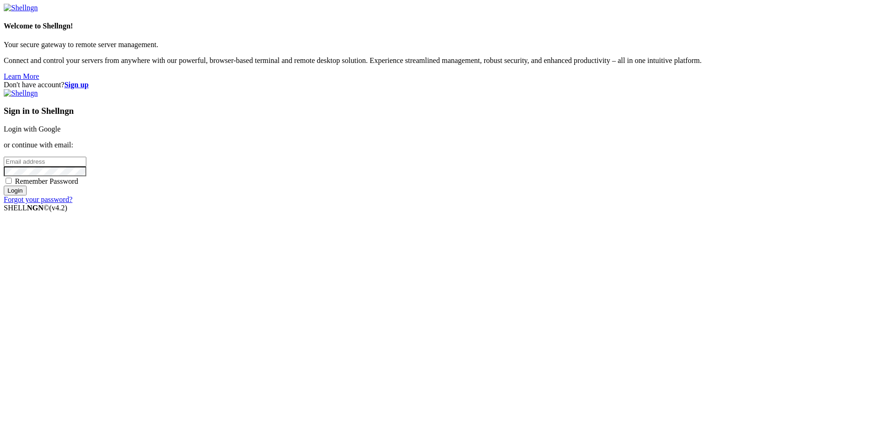  I want to click on a: Forgot your password?, so click(38, 199).